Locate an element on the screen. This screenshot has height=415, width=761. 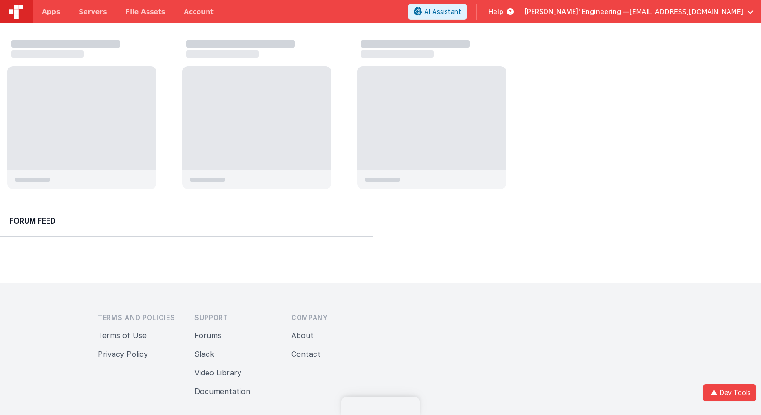
a: About is located at coordinates (303, 335).